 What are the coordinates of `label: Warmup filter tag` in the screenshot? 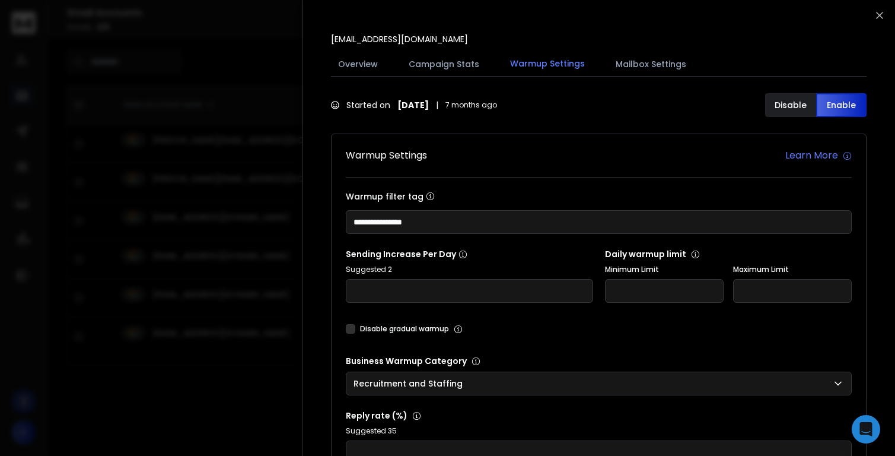 It's located at (598, 196).